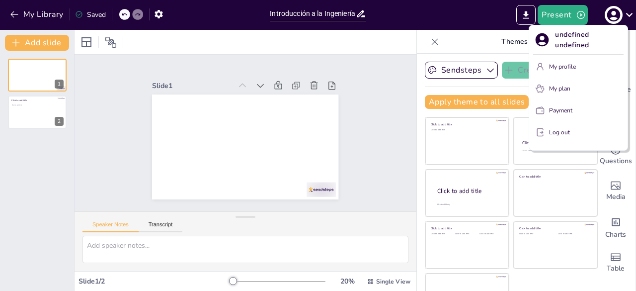 The width and height of the screenshot is (636, 291). Describe the element at coordinates (578, 110) in the screenshot. I see `button: Payment` at that location.